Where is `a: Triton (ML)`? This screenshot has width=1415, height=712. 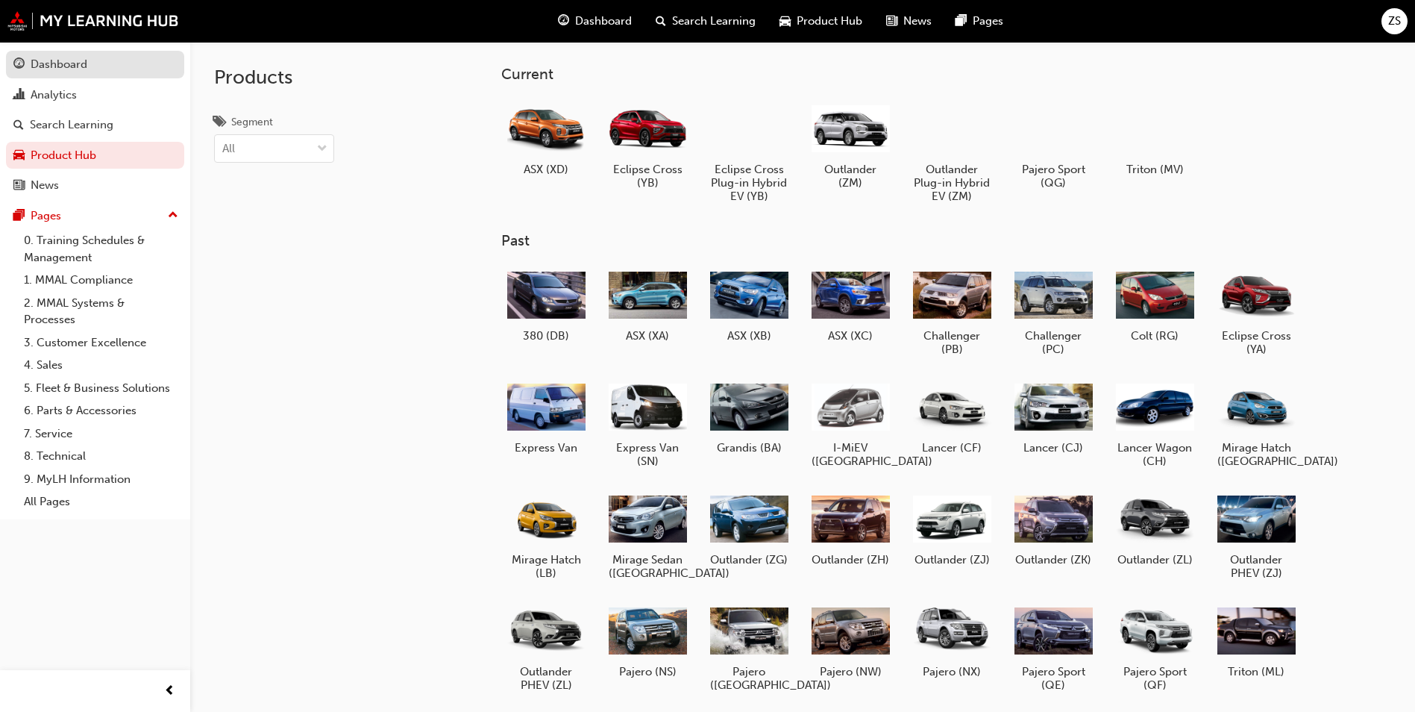
a: Triton (ML) is located at coordinates (1256, 641).